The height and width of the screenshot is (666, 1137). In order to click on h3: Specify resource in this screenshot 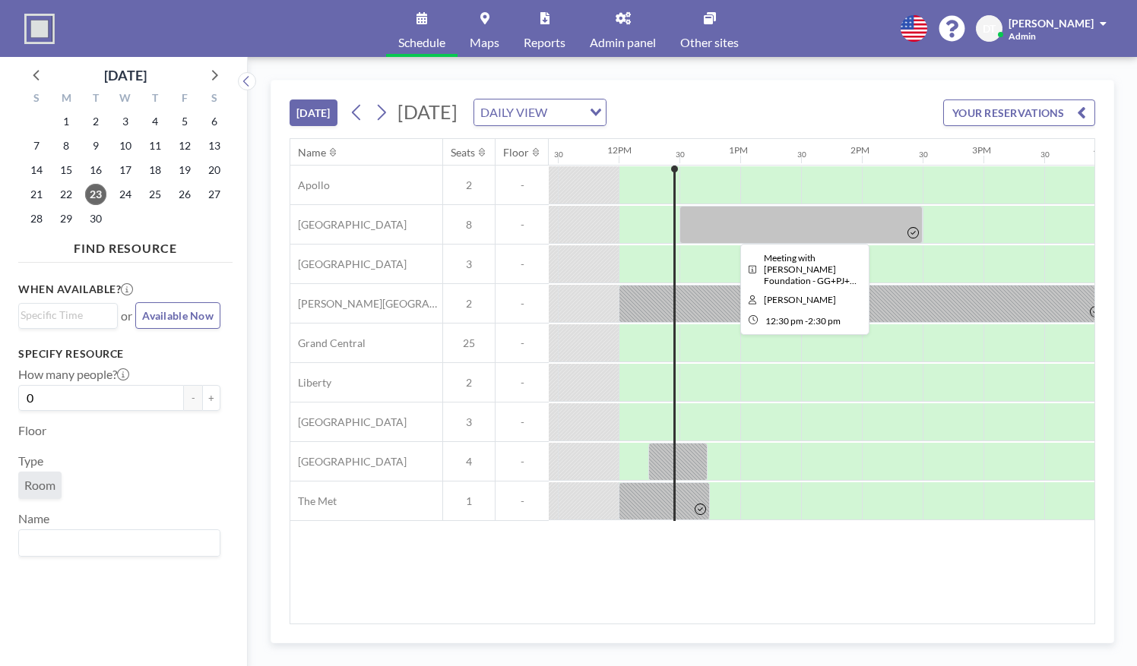, I will do `click(119, 354)`.